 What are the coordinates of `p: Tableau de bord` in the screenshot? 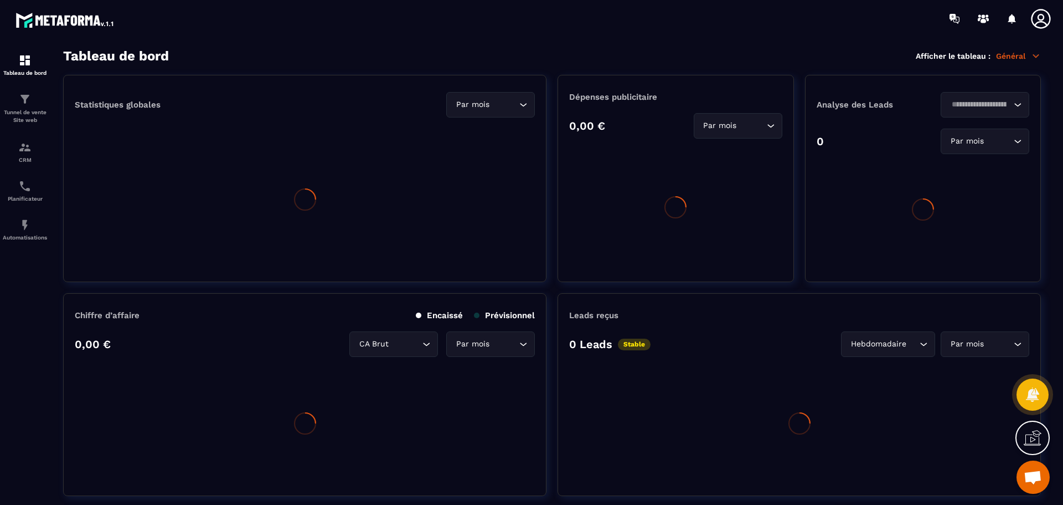 It's located at (25, 73).